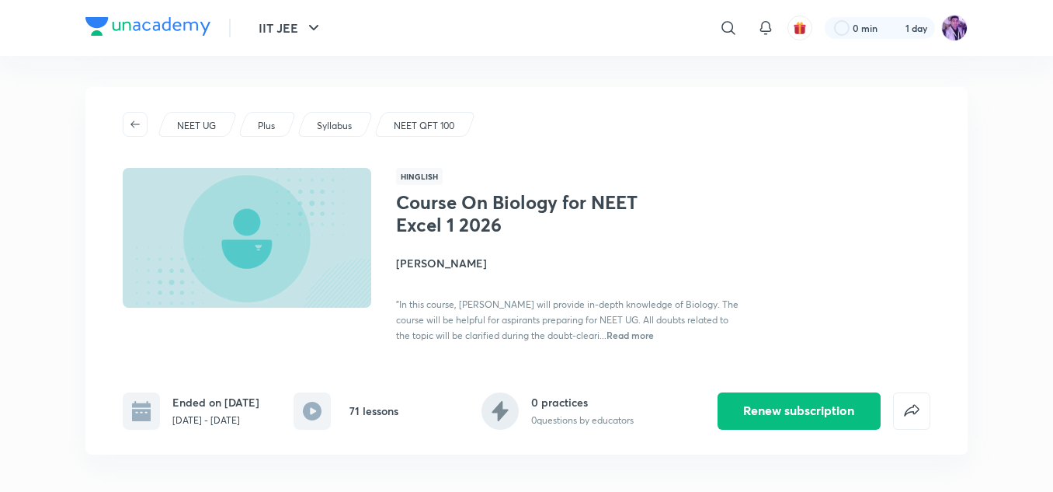  What do you see at coordinates (912, 411) in the screenshot?
I see `button: false` at bounding box center [912, 411].